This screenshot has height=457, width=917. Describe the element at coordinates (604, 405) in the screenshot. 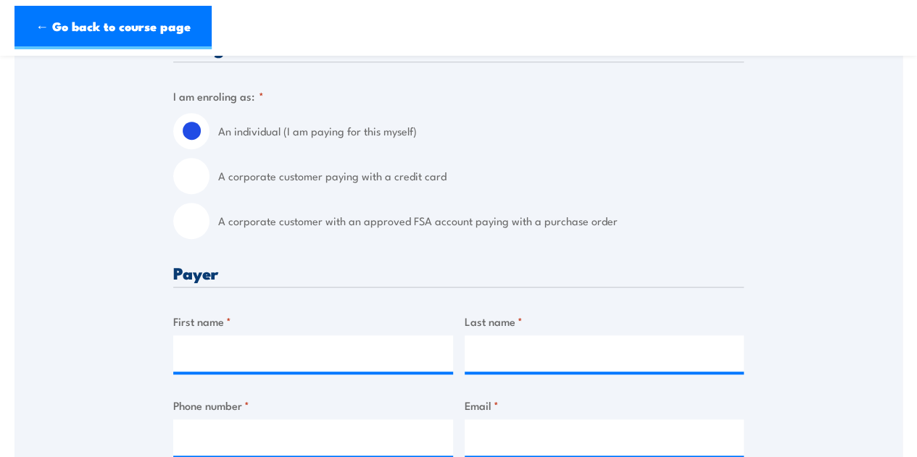

I see `label: Email` at that location.